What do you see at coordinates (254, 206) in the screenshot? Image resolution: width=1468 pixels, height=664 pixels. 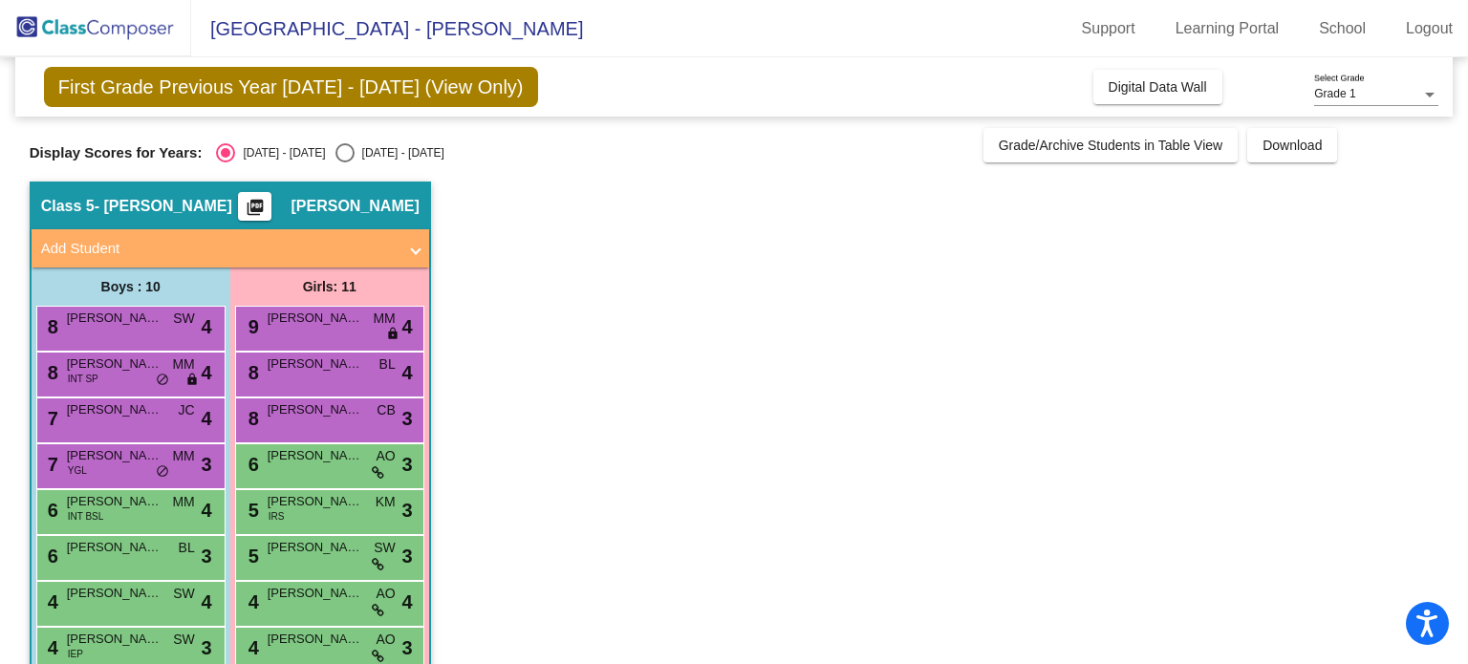 I see `button: Print Students Details` at bounding box center [254, 206].